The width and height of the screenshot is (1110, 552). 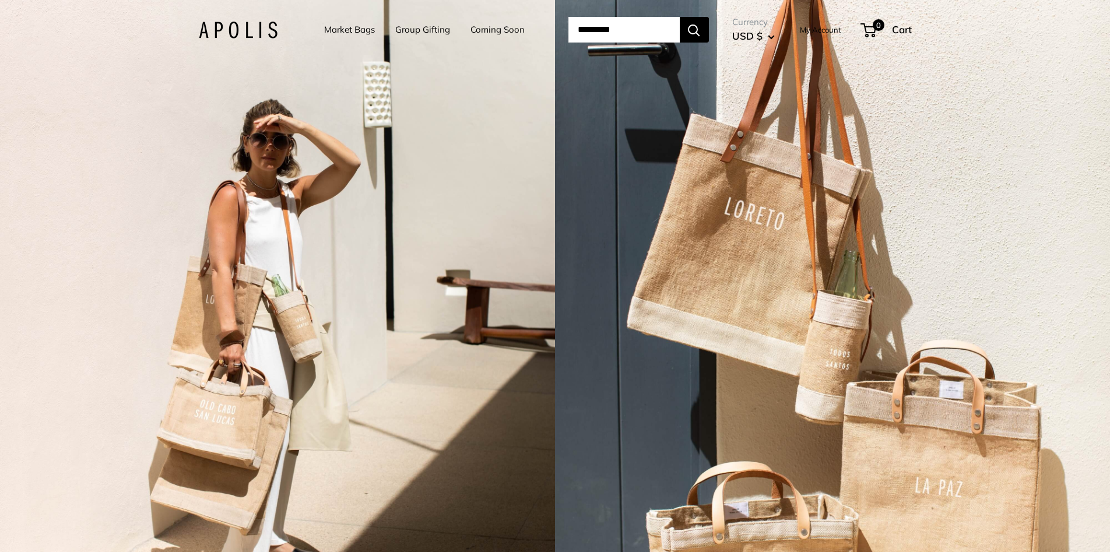 What do you see at coordinates (747, 36) in the screenshot?
I see `span: USD $` at bounding box center [747, 36].